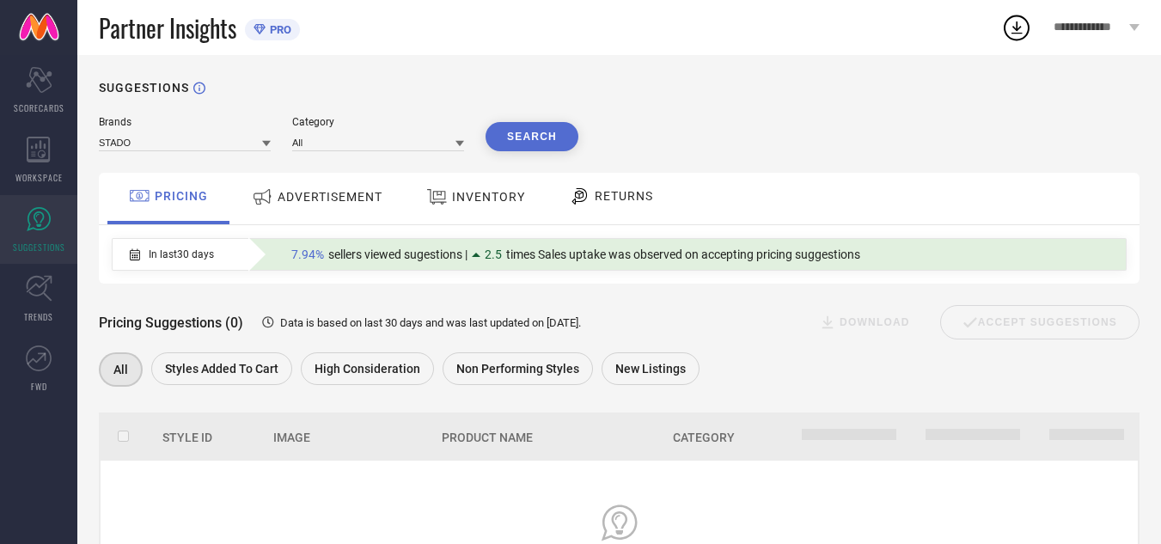 This screenshot has height=544, width=1161. Describe the element at coordinates (185, 122) in the screenshot. I see `div: Brands` at that location.